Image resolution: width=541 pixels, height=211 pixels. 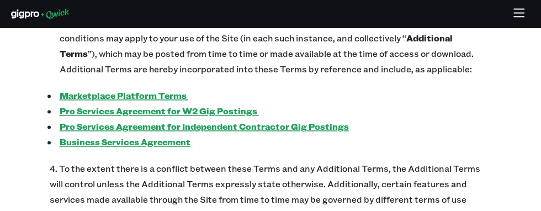 What do you see at coordinates (270, 184) in the screenshot?
I see `p: 4. To the extent there is a conflict between these Terms and any Additional Terms, the Additional...` at bounding box center [270, 184].